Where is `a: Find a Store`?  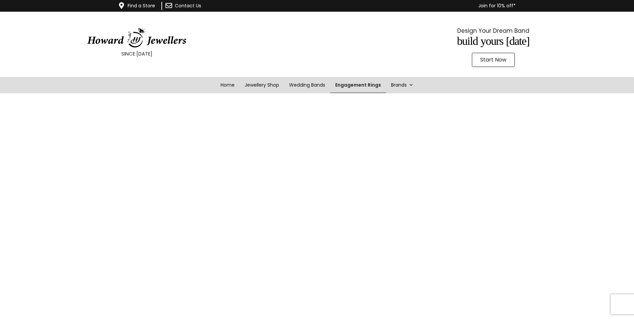
a: Find a Store is located at coordinates (141, 6).